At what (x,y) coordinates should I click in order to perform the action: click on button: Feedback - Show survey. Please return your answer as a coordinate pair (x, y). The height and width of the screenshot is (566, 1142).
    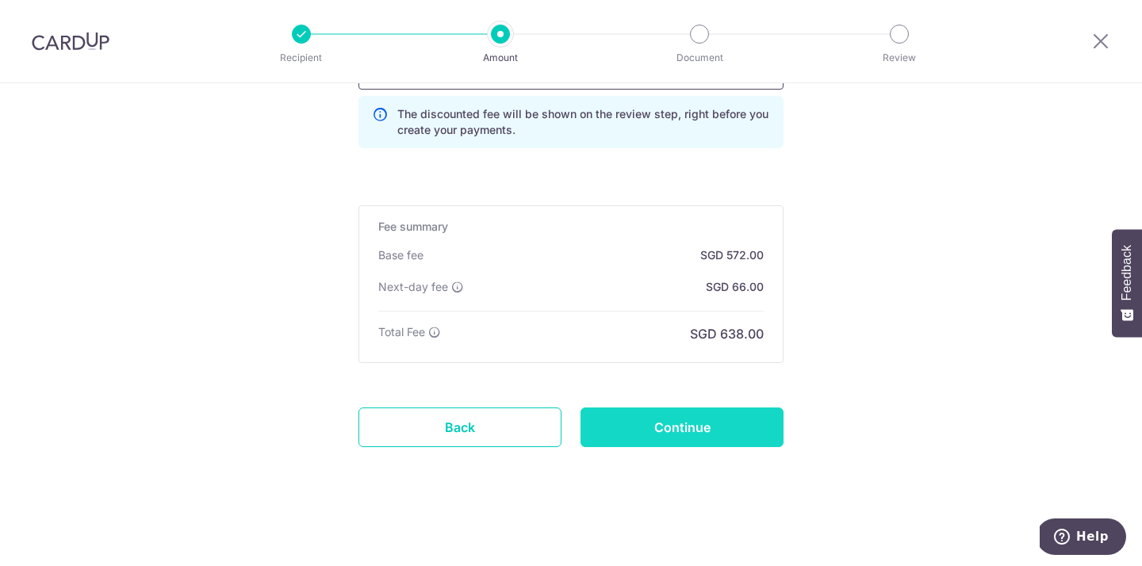
    Looking at the image, I should click on (1127, 283).